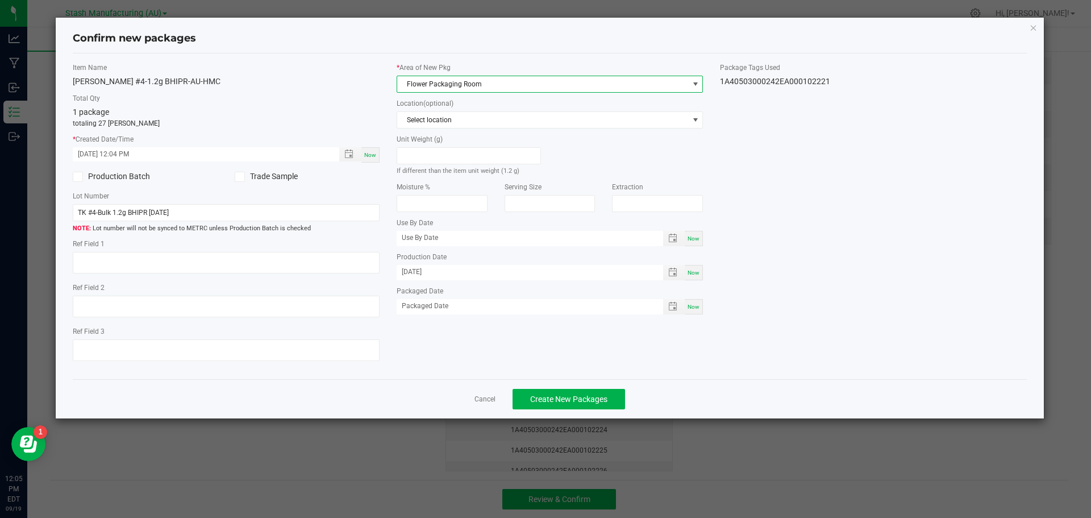 This screenshot has width=1091, height=518. I want to click on span: (optional), so click(438, 103).